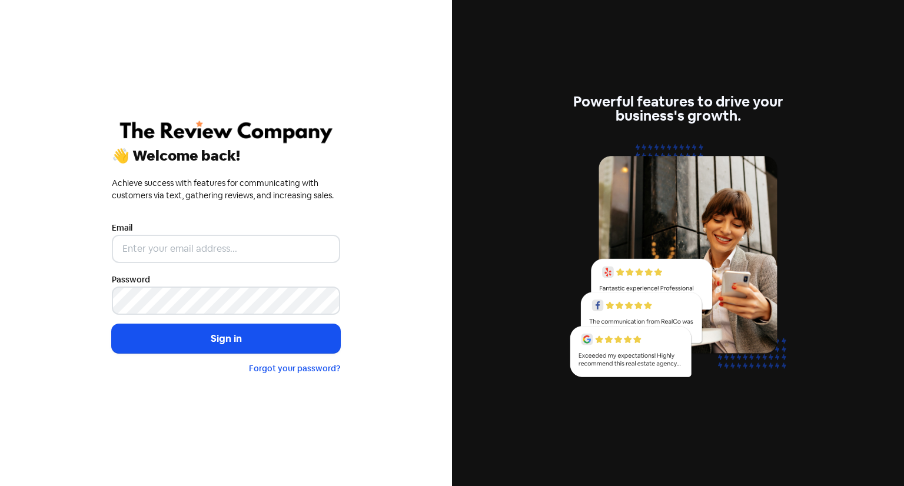 This screenshot has height=486, width=904. I want to click on a: Forgot your password?, so click(294, 369).